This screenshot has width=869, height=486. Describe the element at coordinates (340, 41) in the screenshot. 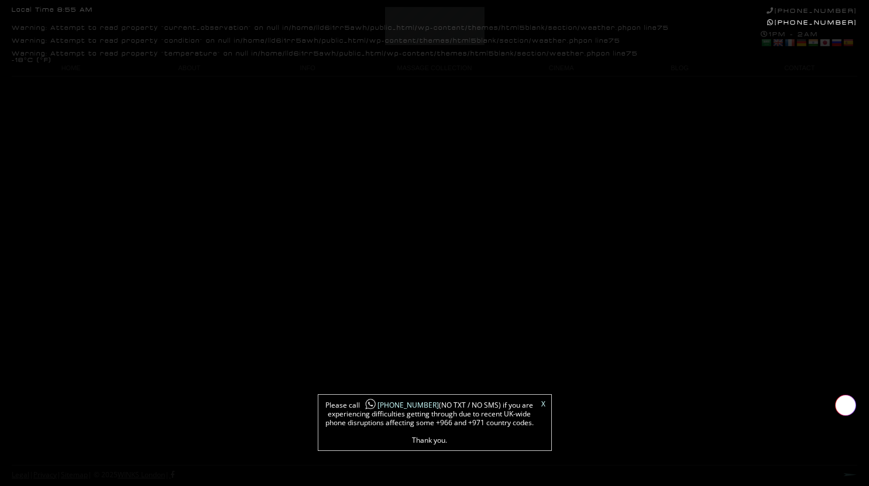

I see `div: : Attempt to read property "current_observation" on null in on line : Attempt to read property "c...` at that location.